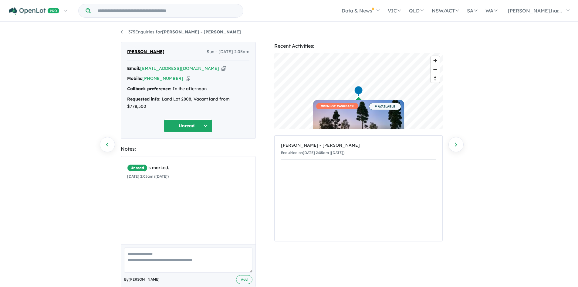 The image size is (578, 287). Describe the element at coordinates (435, 78) in the screenshot. I see `span: Reset bearing to north` at that location.